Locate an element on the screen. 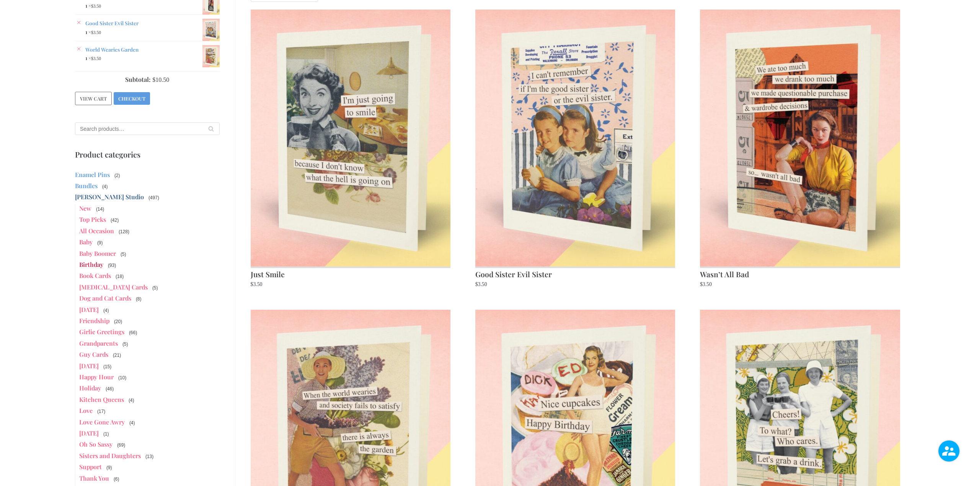 This screenshot has width=974, height=486. a: Remove World Wearies Garden from cart is located at coordinates (79, 49).